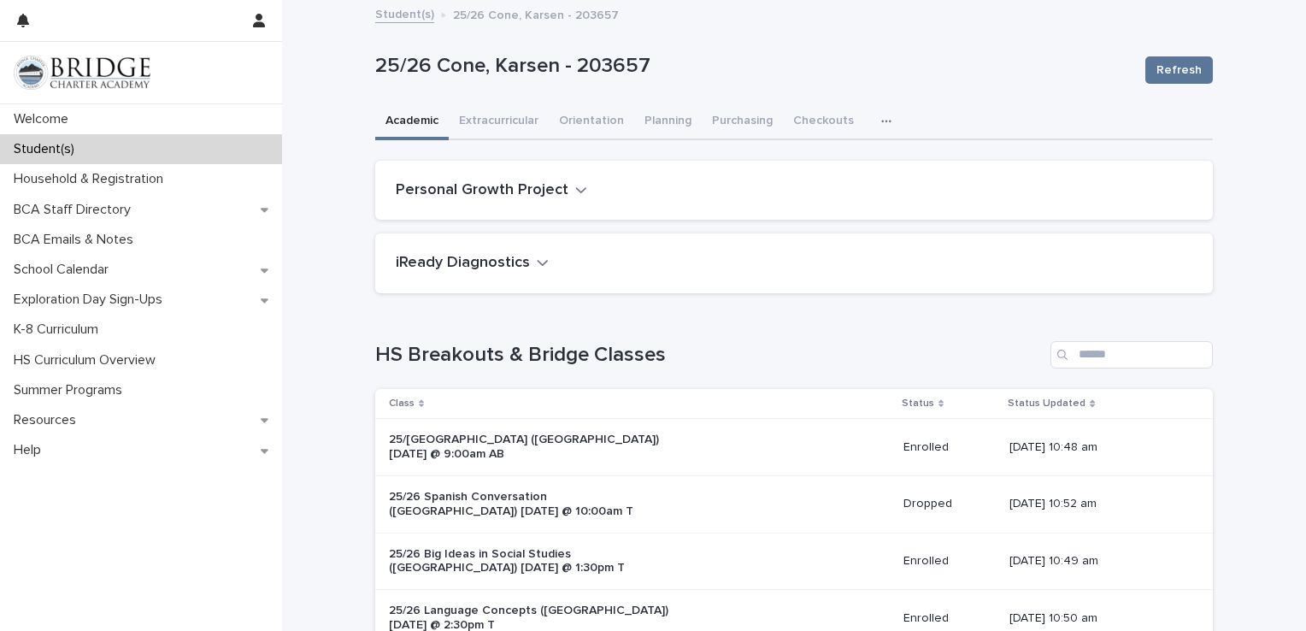  Describe the element at coordinates (59, 329) in the screenshot. I see `p: K-8 Curriculum` at that location.